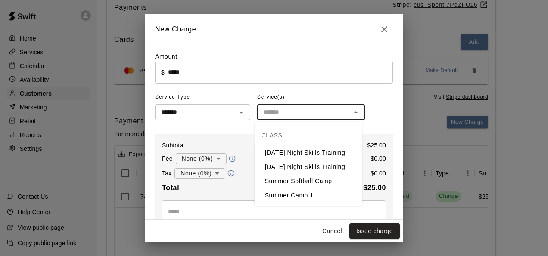 The height and width of the screenshot is (256, 548). I want to click on p: $ 25.00, so click(376, 145).